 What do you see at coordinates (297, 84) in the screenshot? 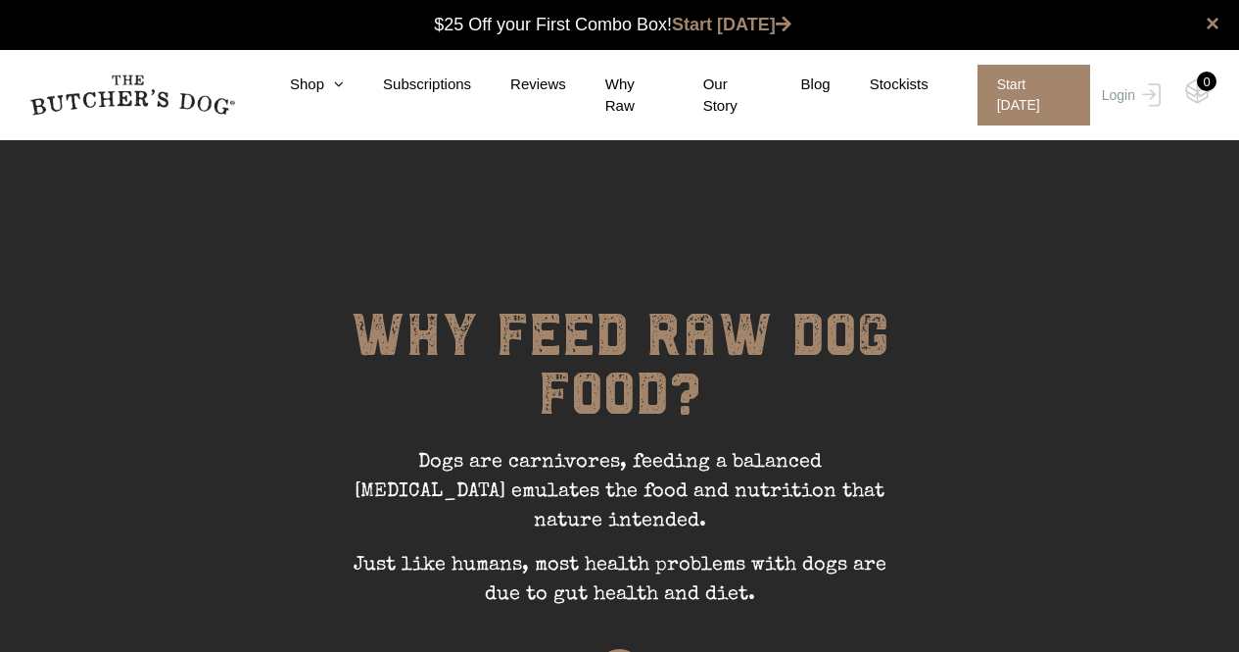
I see `a: Shop` at bounding box center [297, 84].